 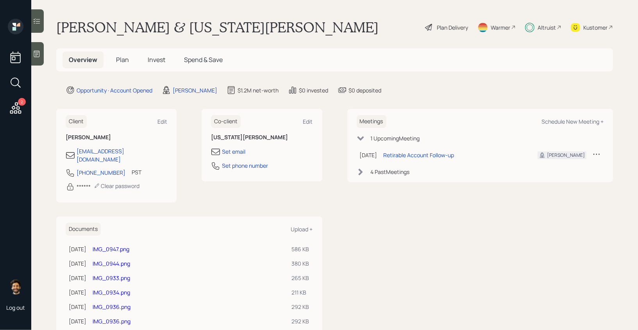 What do you see at coordinates (595, 27) in the screenshot?
I see `div: Kustomer` at bounding box center [595, 27].